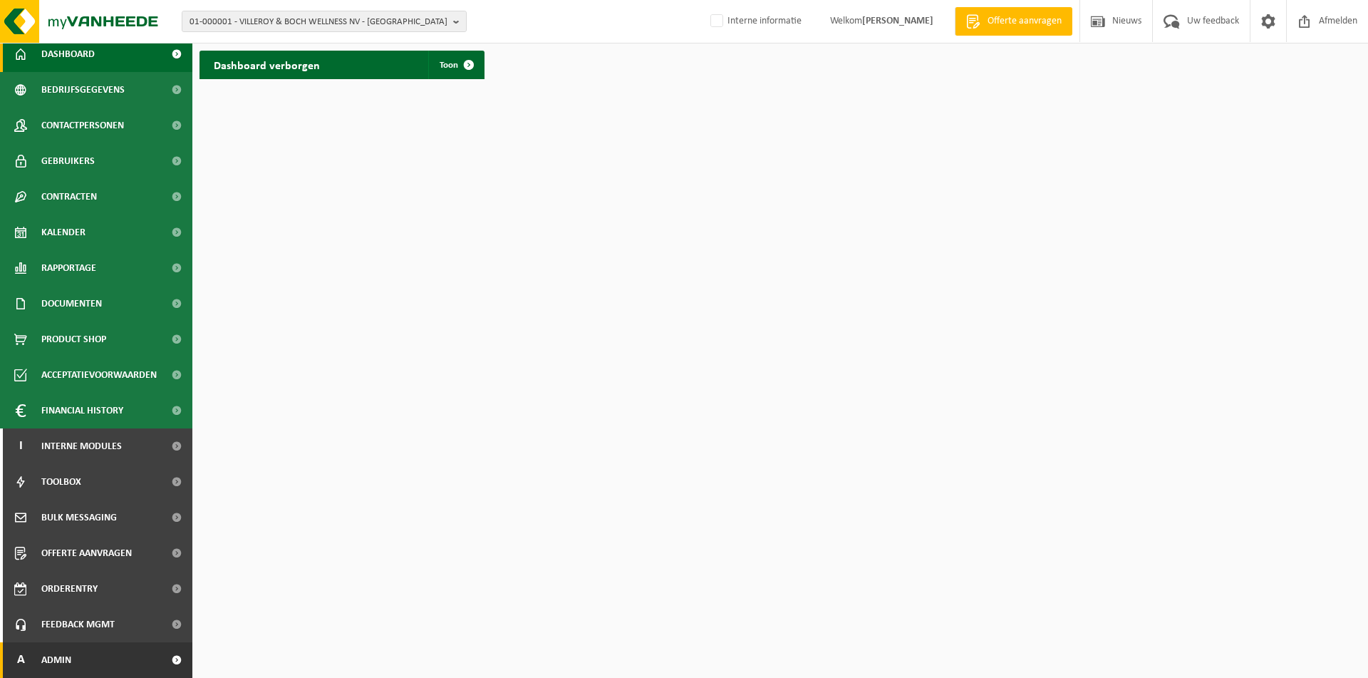  What do you see at coordinates (68, 54) in the screenshot?
I see `span: Dashboard` at bounding box center [68, 54].